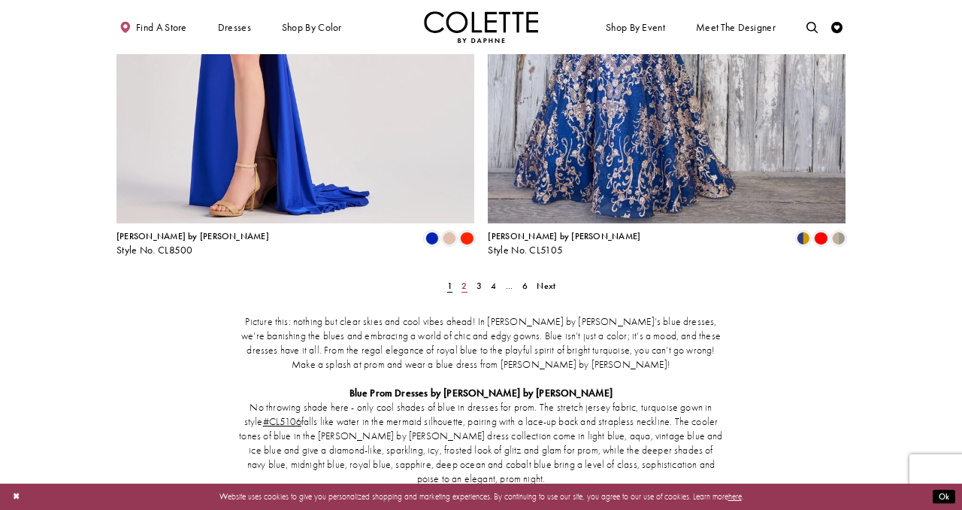  What do you see at coordinates (162, 27) in the screenshot?
I see `span: Find a store` at bounding box center [162, 27].